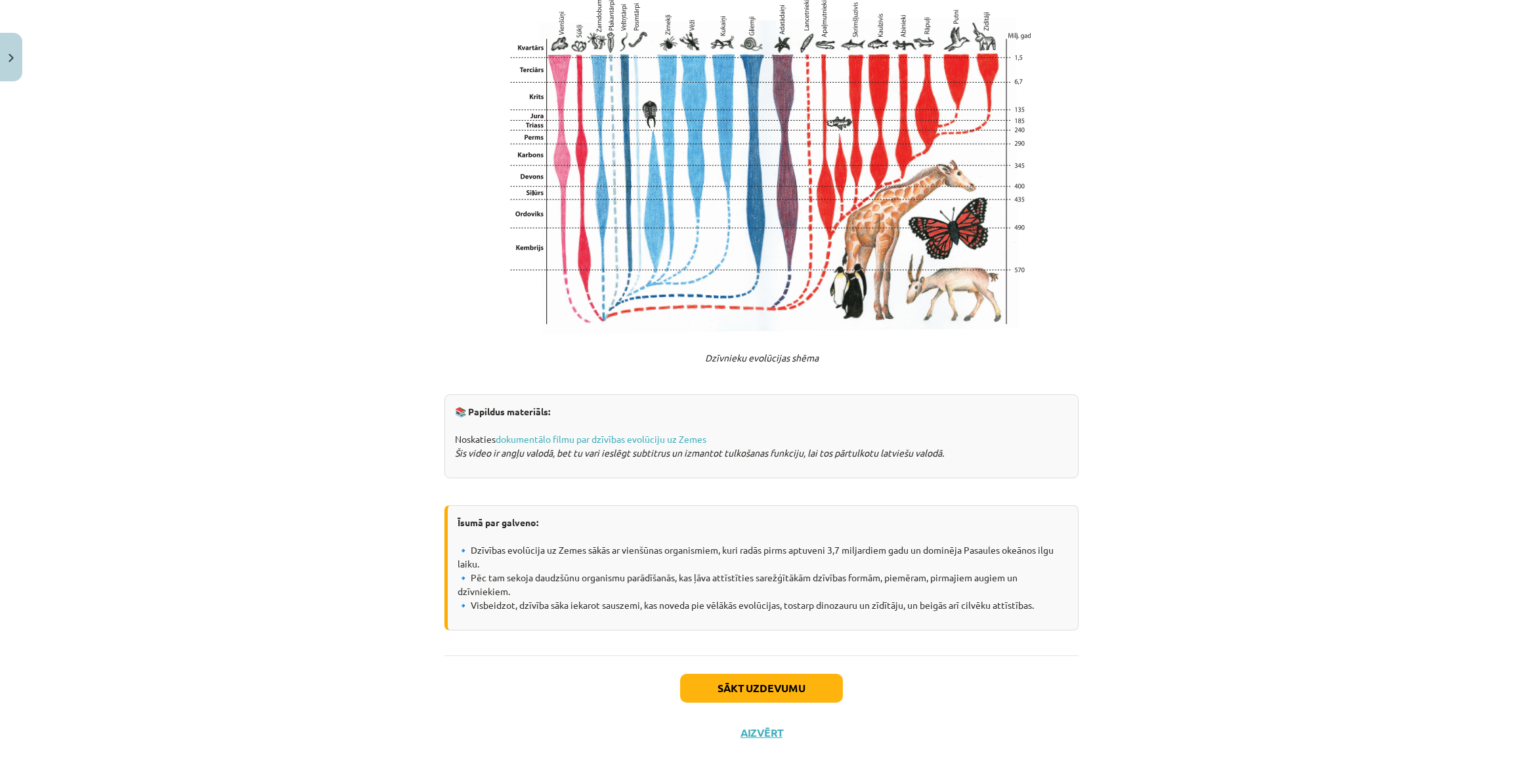  I want to click on img: icon-close-lesson-0947bae3869378f0d4975bcd49f059093ad1ed9edebbc8119c70593378902aed.svg, so click(11, 57).